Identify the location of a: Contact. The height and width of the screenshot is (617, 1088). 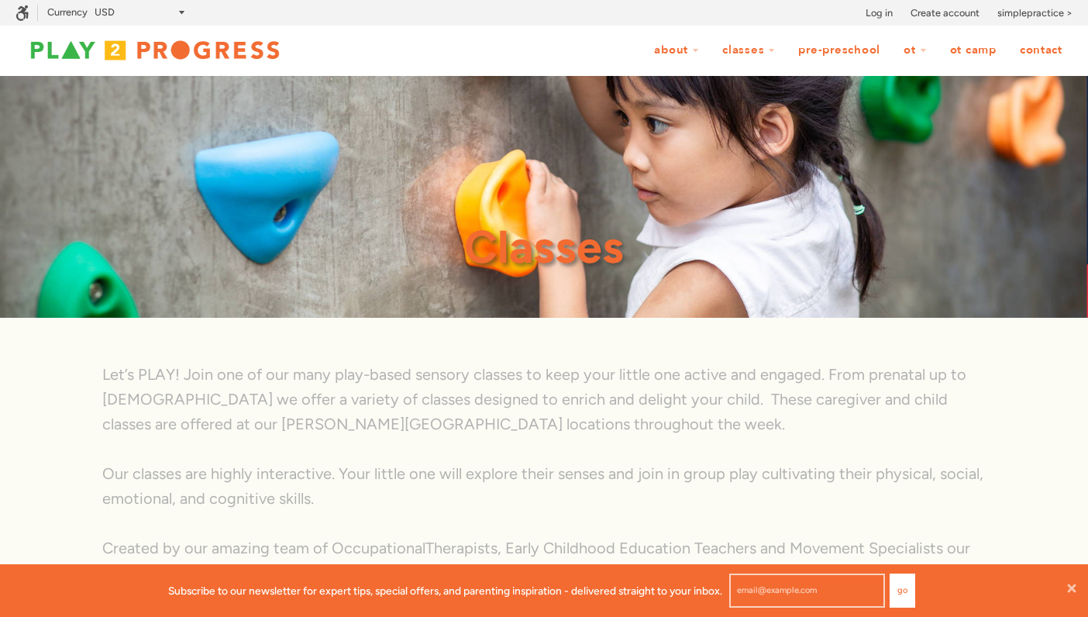
(1041, 50).